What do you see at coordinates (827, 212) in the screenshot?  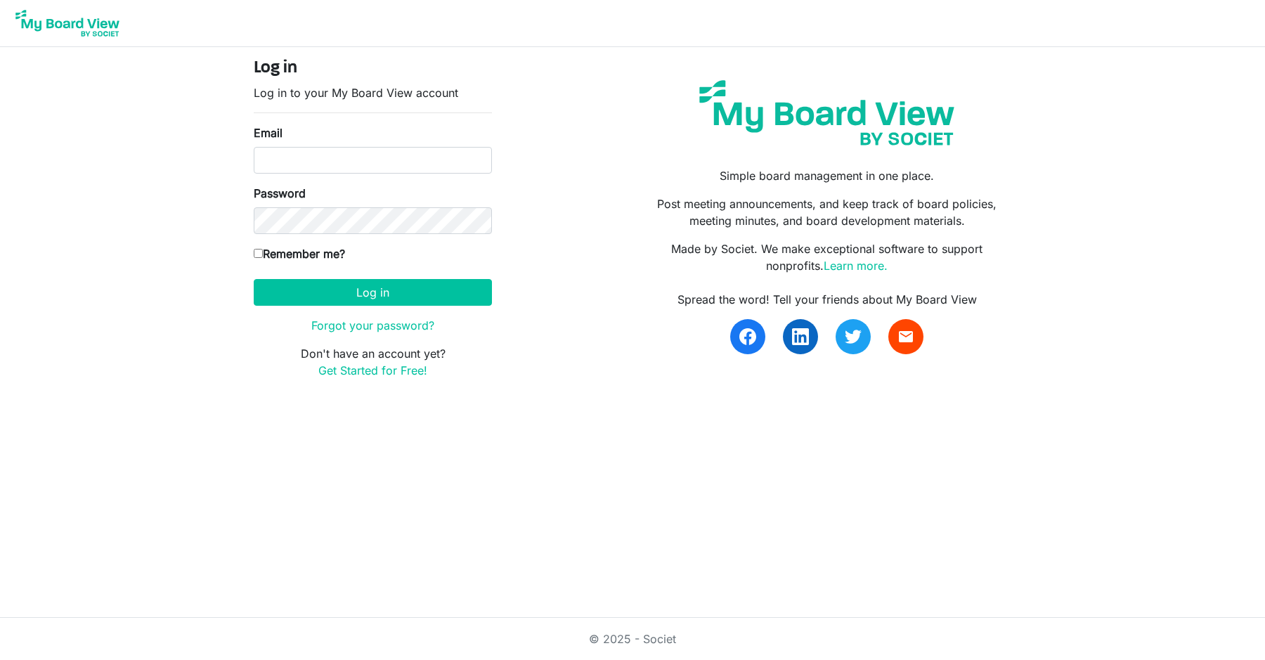 I see `p: Post meeting announcements, and keep track of board policies, meeting minutes, and board developm...` at bounding box center [827, 212].